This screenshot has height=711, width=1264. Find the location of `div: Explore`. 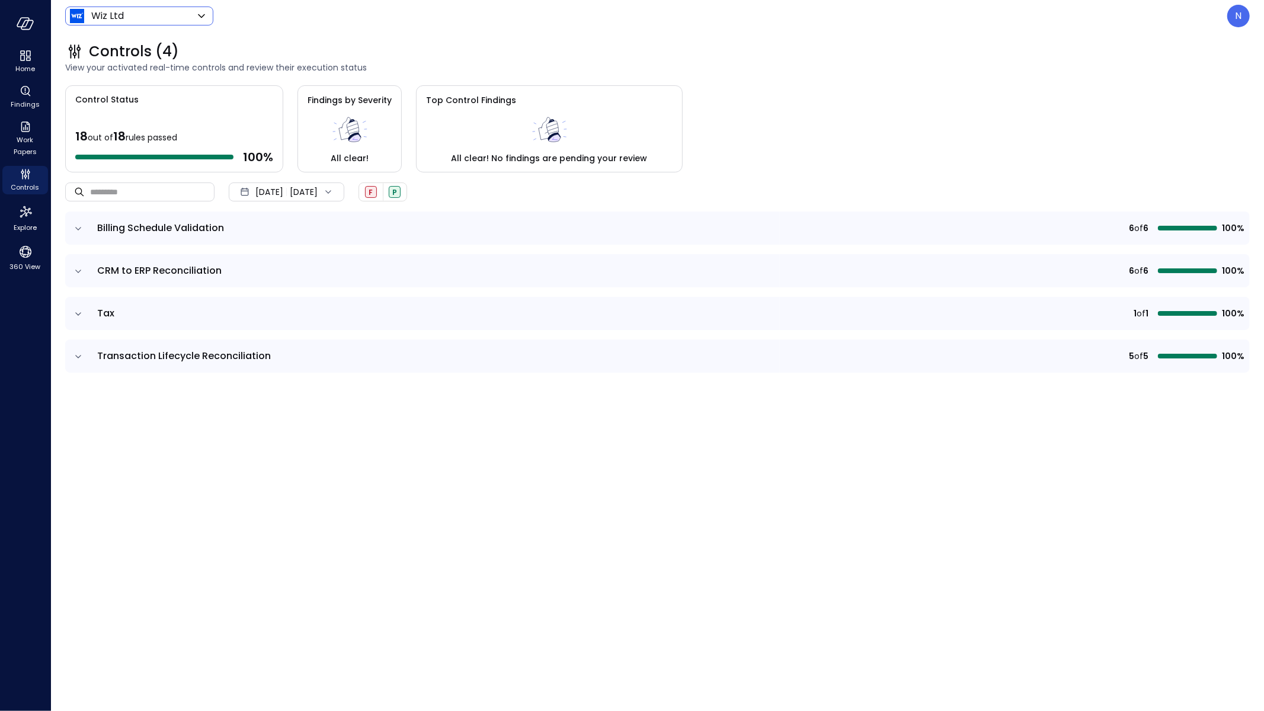

div: Explore is located at coordinates (25, 218).